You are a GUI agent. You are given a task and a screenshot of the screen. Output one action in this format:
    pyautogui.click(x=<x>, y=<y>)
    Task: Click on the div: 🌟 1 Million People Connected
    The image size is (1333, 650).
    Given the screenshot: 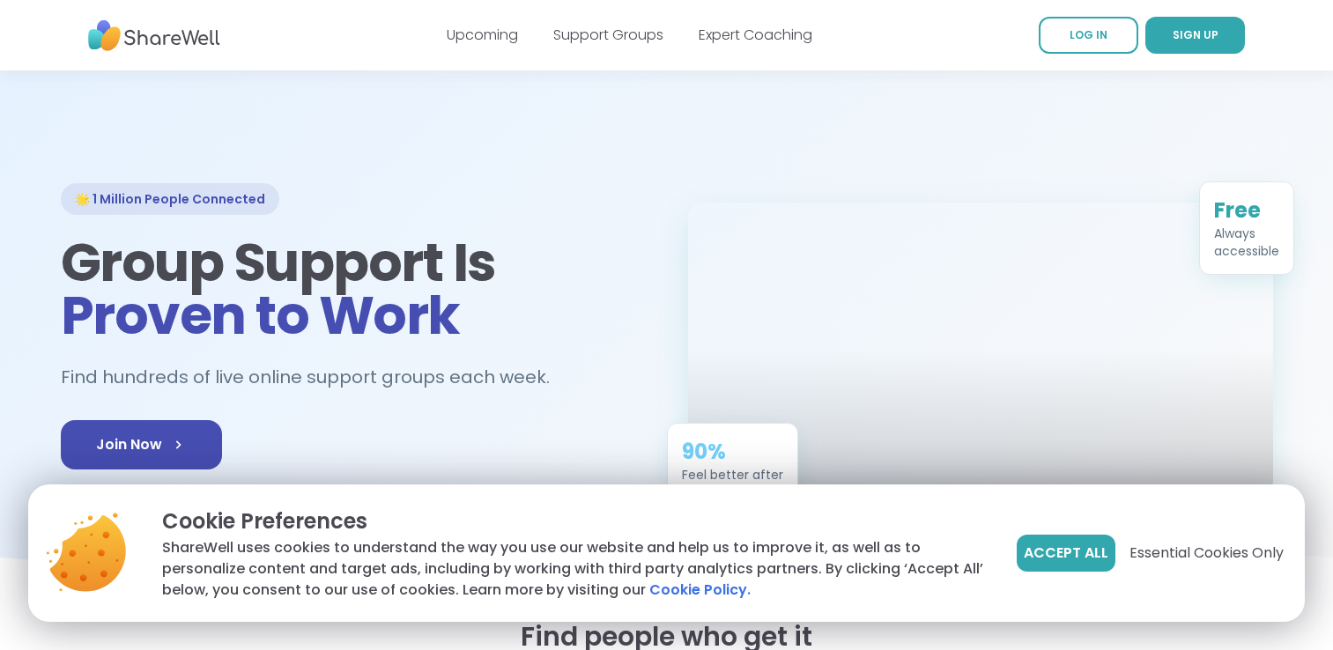 What is the action you would take?
    pyautogui.click(x=170, y=199)
    